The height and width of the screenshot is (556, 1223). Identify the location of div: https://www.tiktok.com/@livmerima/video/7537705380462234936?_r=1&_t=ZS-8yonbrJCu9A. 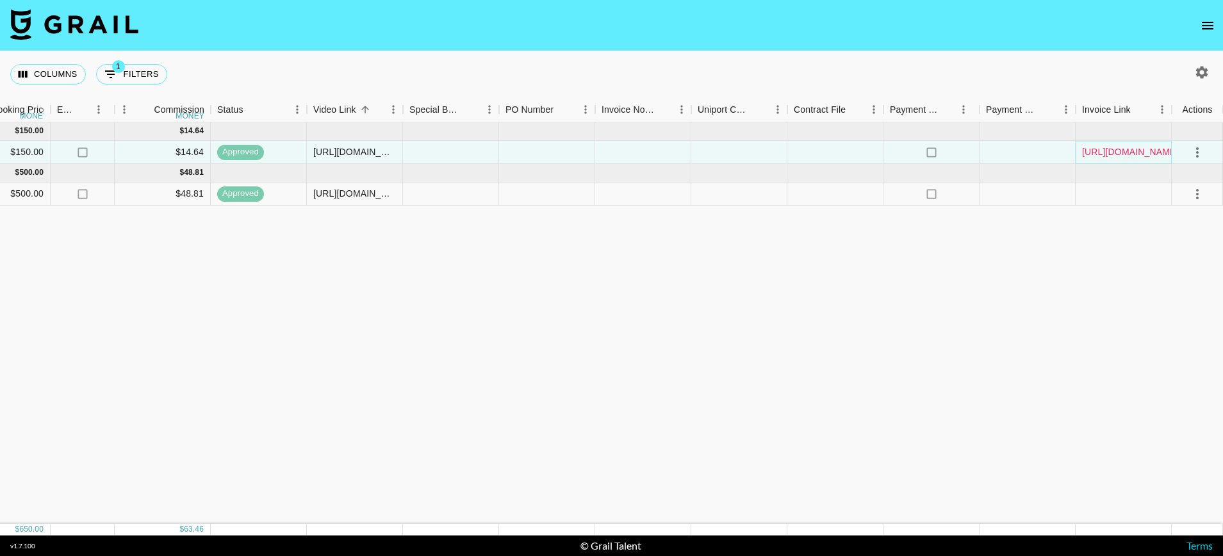
(354, 193).